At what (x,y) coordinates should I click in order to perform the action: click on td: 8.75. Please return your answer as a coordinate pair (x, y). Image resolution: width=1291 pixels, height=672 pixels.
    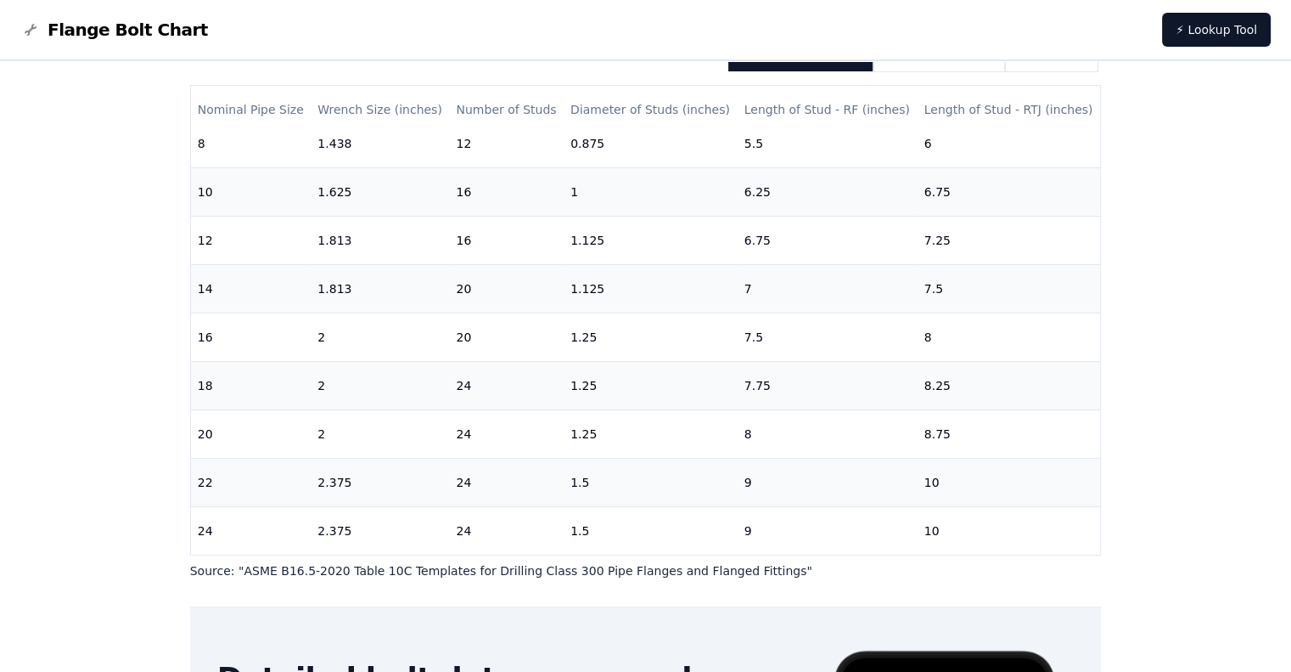
    Looking at the image, I should click on (1010, 433).